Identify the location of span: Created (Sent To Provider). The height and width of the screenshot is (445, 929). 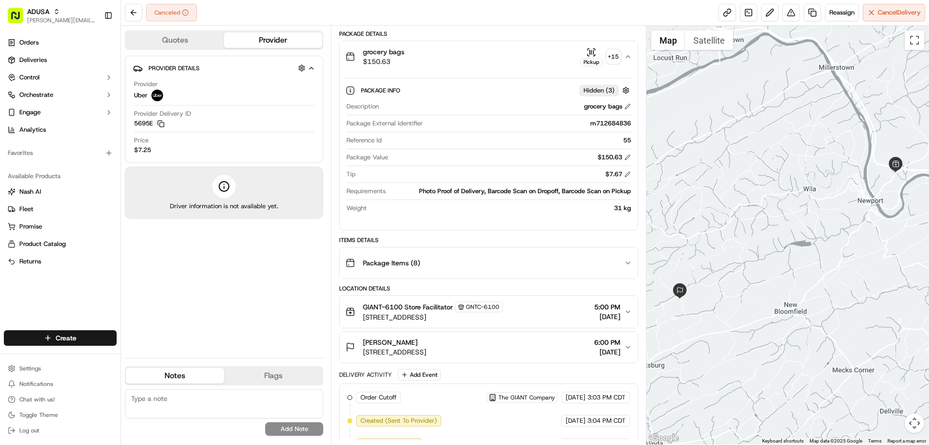
(399, 420).